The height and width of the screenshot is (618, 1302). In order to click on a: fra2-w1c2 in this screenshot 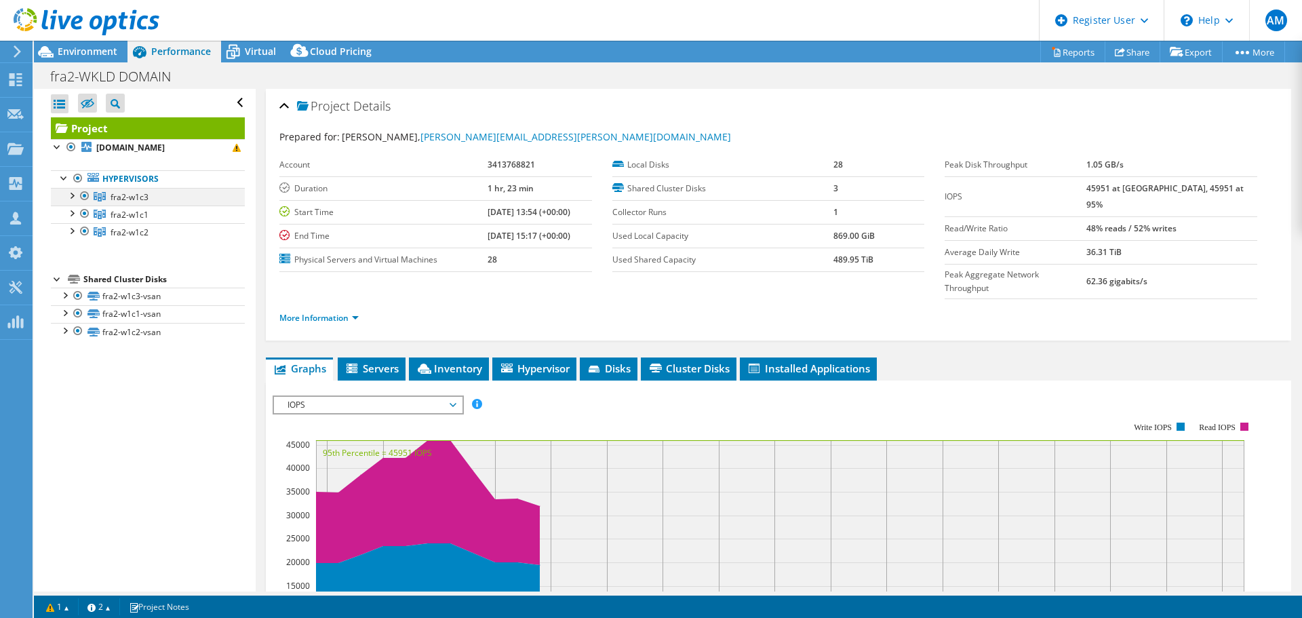, I will do `click(148, 232)`.